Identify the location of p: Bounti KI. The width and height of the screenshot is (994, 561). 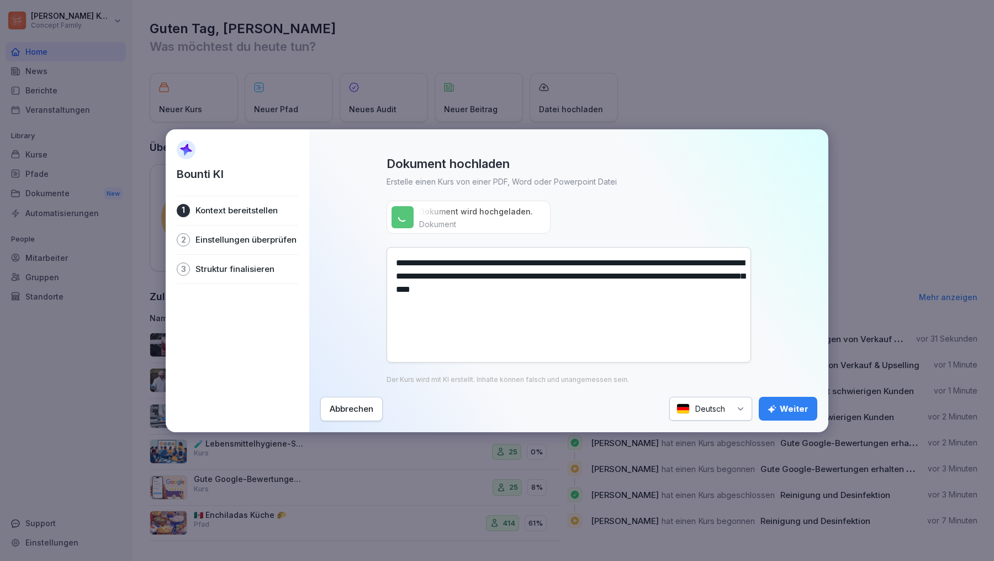
(200, 174).